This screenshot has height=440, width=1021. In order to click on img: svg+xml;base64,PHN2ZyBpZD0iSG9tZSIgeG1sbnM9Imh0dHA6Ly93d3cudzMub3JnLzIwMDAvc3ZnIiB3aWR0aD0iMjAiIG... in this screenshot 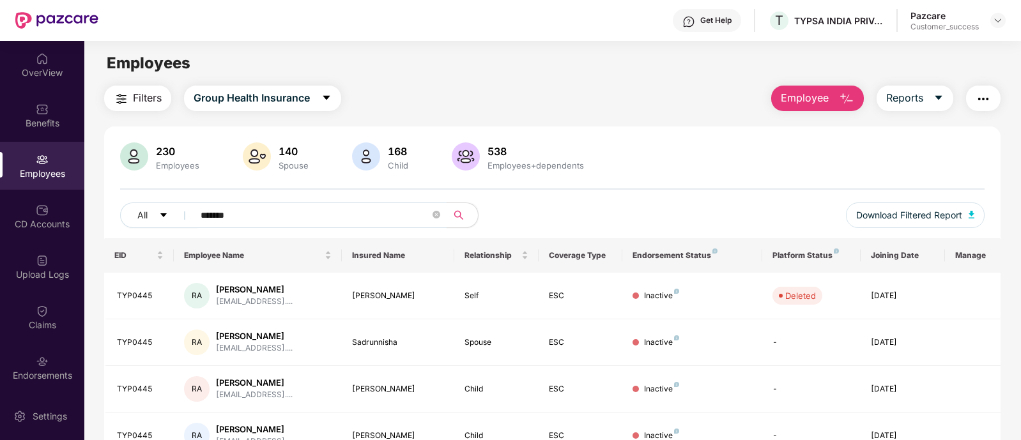, I will do `click(42, 59)`.